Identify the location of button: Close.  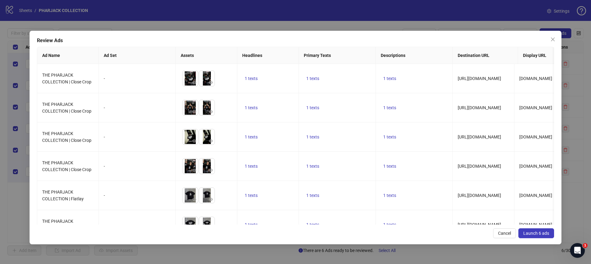
(553, 39).